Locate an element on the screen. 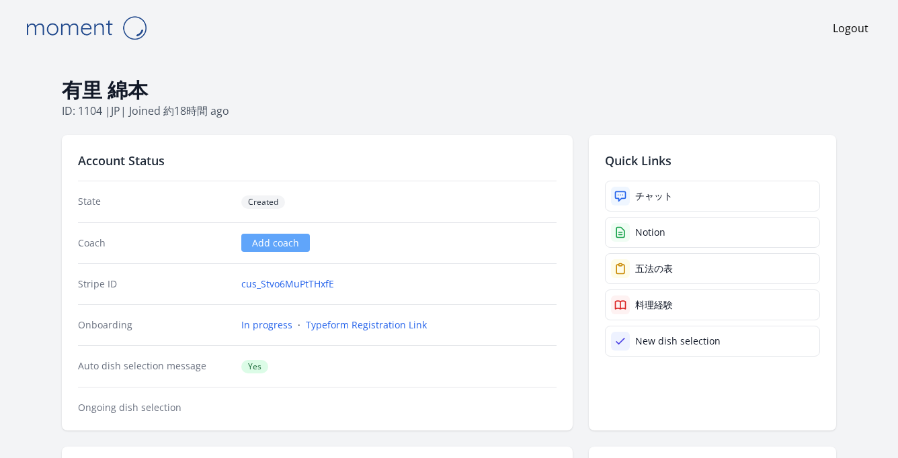 The width and height of the screenshot is (898, 458). div: 料理経験 is located at coordinates (654, 305).